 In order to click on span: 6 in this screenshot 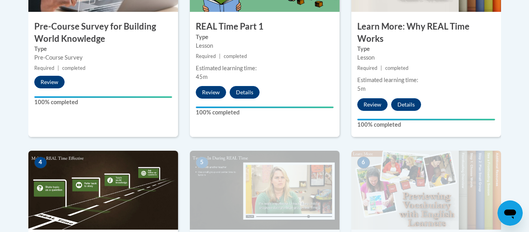, I will do `click(364, 162)`.